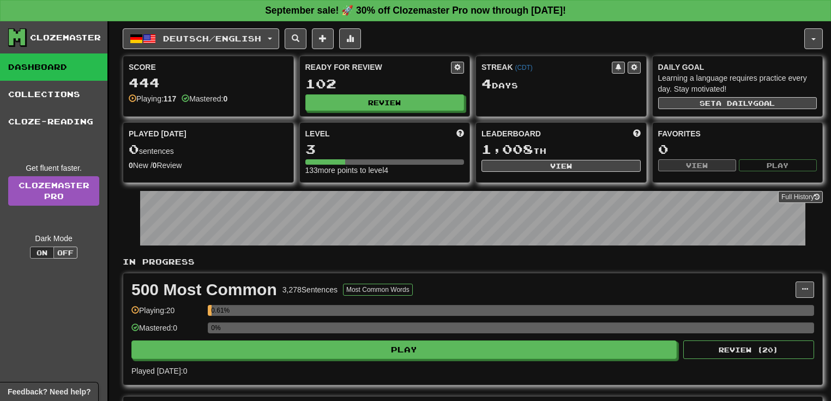 Image resolution: width=831 pixels, height=401 pixels. Describe the element at coordinates (201, 39) in the screenshot. I see `button: Deutsch/English` at that location.